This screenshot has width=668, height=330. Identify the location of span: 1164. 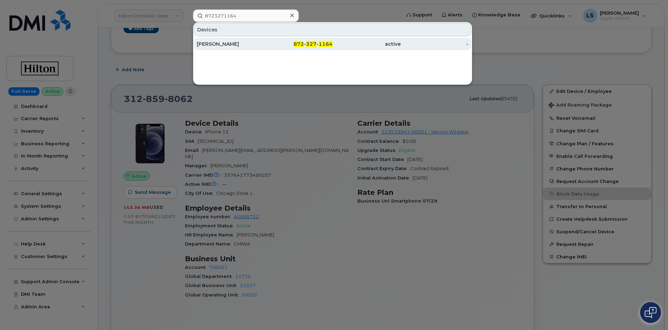
(326, 44).